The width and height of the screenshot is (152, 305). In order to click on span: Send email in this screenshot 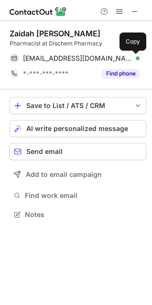, I will do `click(45, 152)`.